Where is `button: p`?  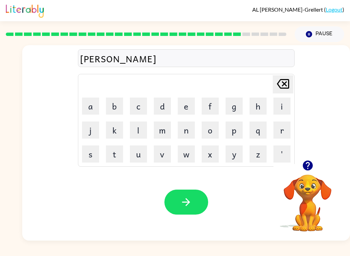 button: p is located at coordinates (234, 130).